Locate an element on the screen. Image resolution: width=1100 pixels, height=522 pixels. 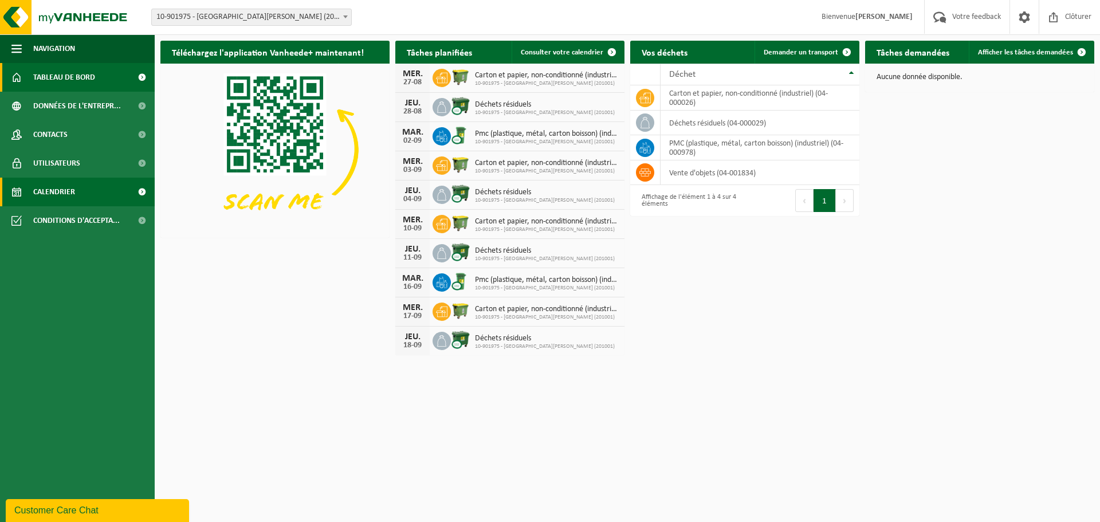
a: Afficher les tâches demandées is located at coordinates (1030, 52).